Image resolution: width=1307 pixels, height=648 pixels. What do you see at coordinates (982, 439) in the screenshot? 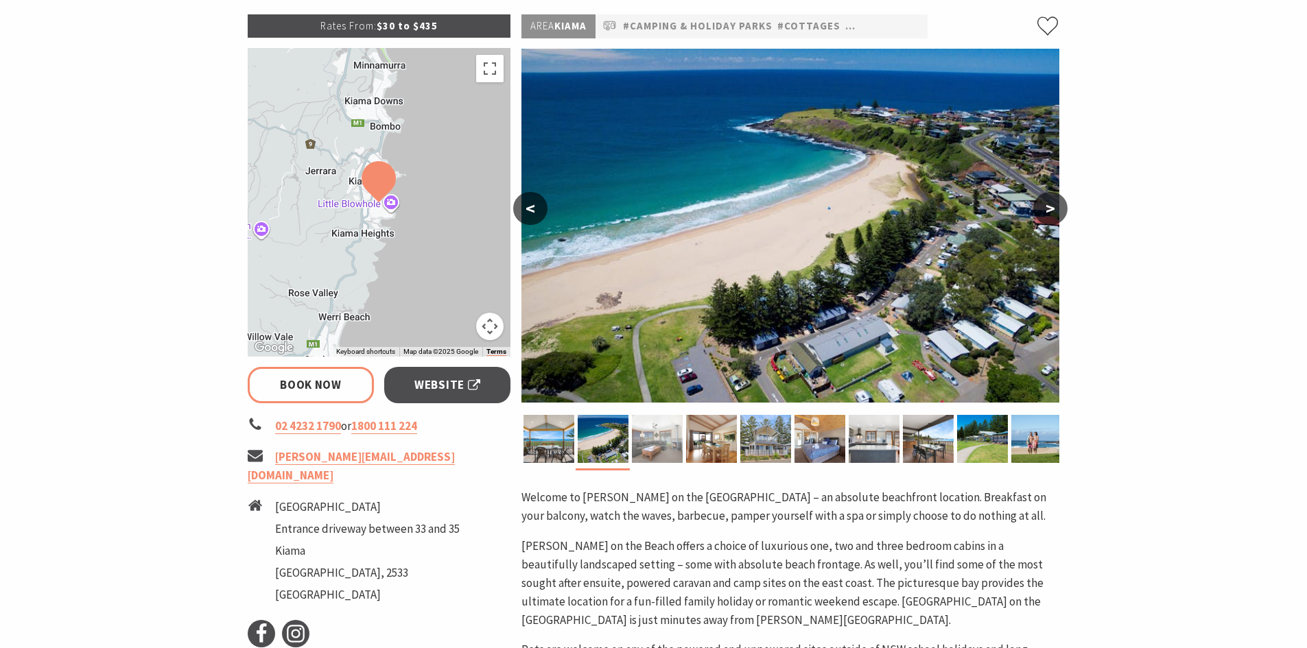
I see `img: Beachfront cabins at Kendalls on the Beach Holiday Park` at bounding box center [982, 439].